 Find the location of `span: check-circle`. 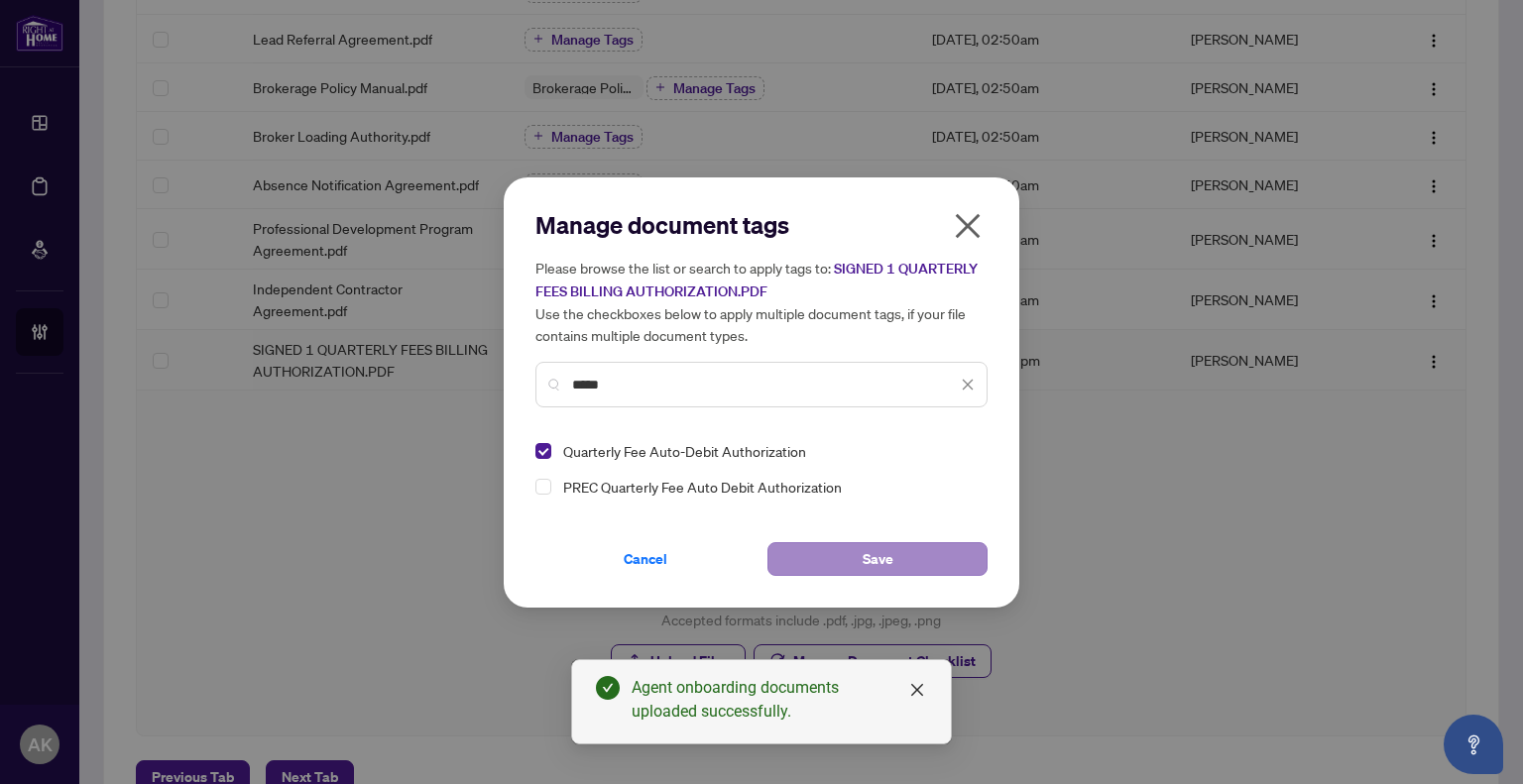

span: check-circle is located at coordinates (608, 688).